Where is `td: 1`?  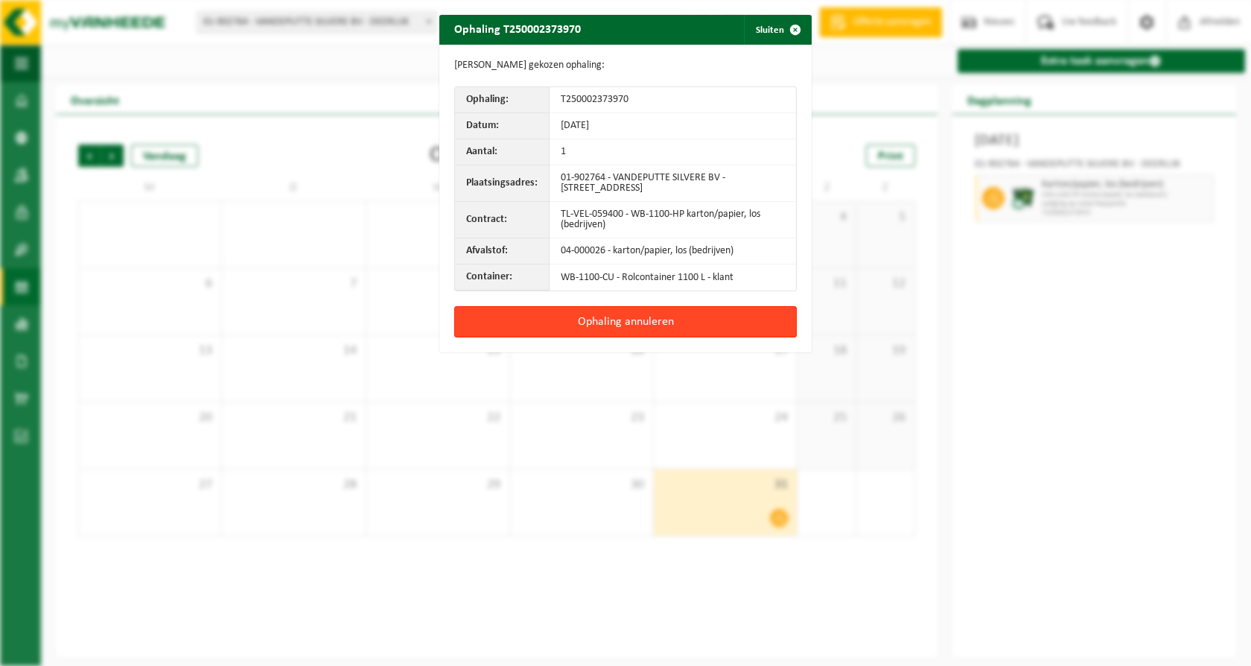
td: 1 is located at coordinates (673, 152).